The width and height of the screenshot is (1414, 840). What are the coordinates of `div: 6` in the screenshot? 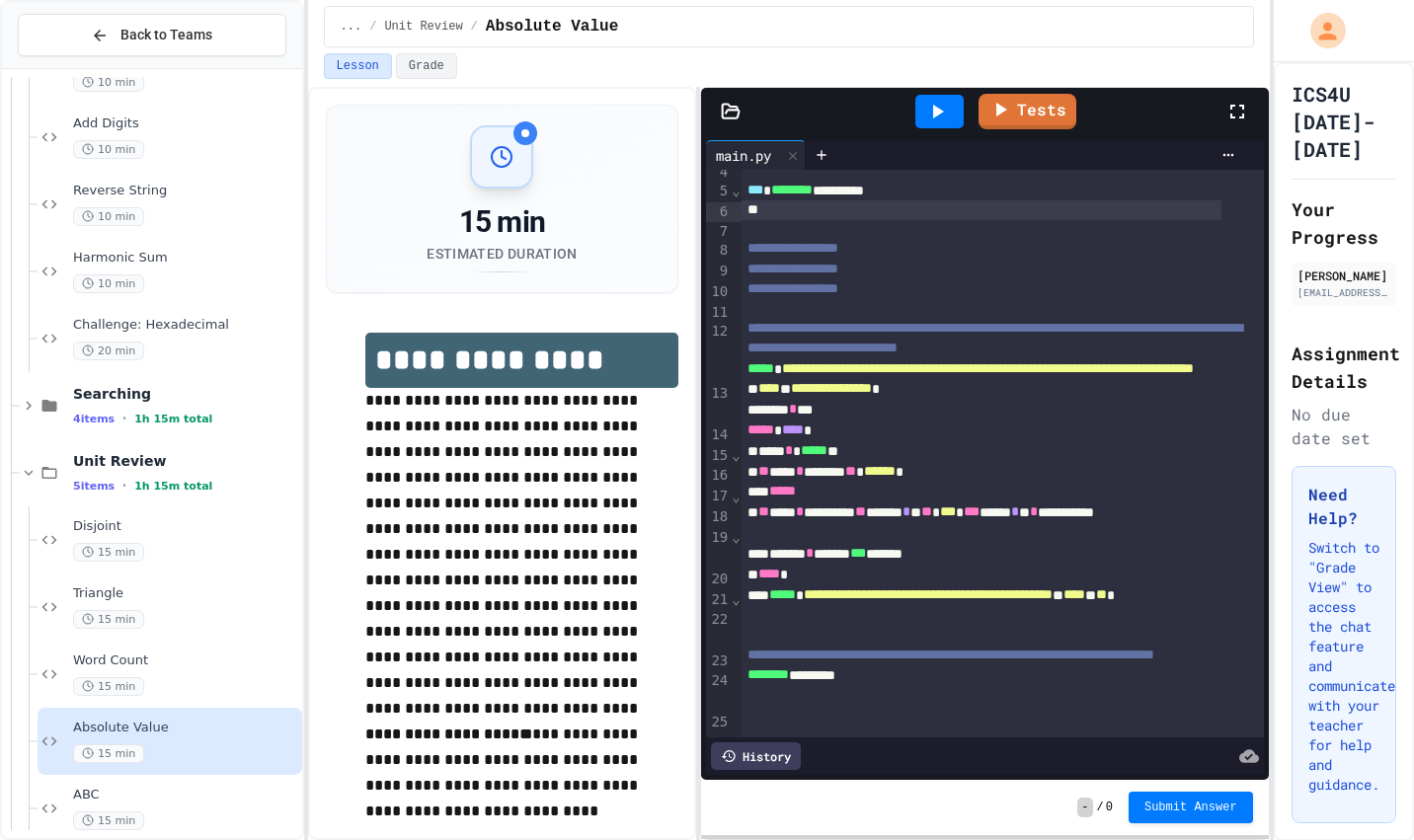 It's located at (717, 212).